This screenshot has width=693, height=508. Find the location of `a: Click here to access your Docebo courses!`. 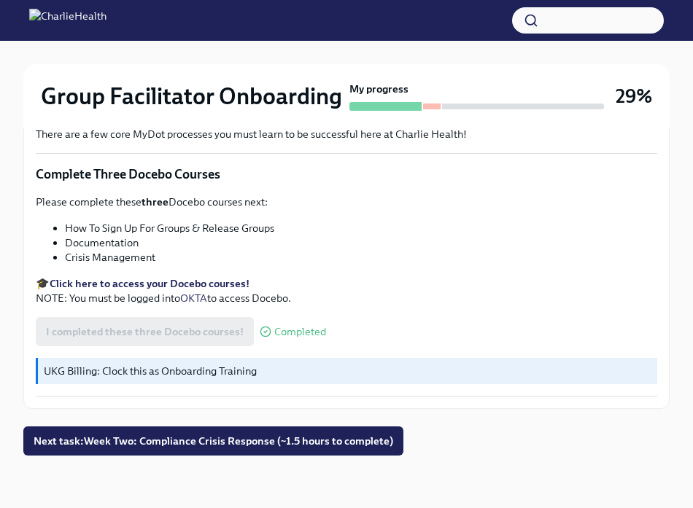

a: Click here to access your Docebo courses! is located at coordinates (149, 284).